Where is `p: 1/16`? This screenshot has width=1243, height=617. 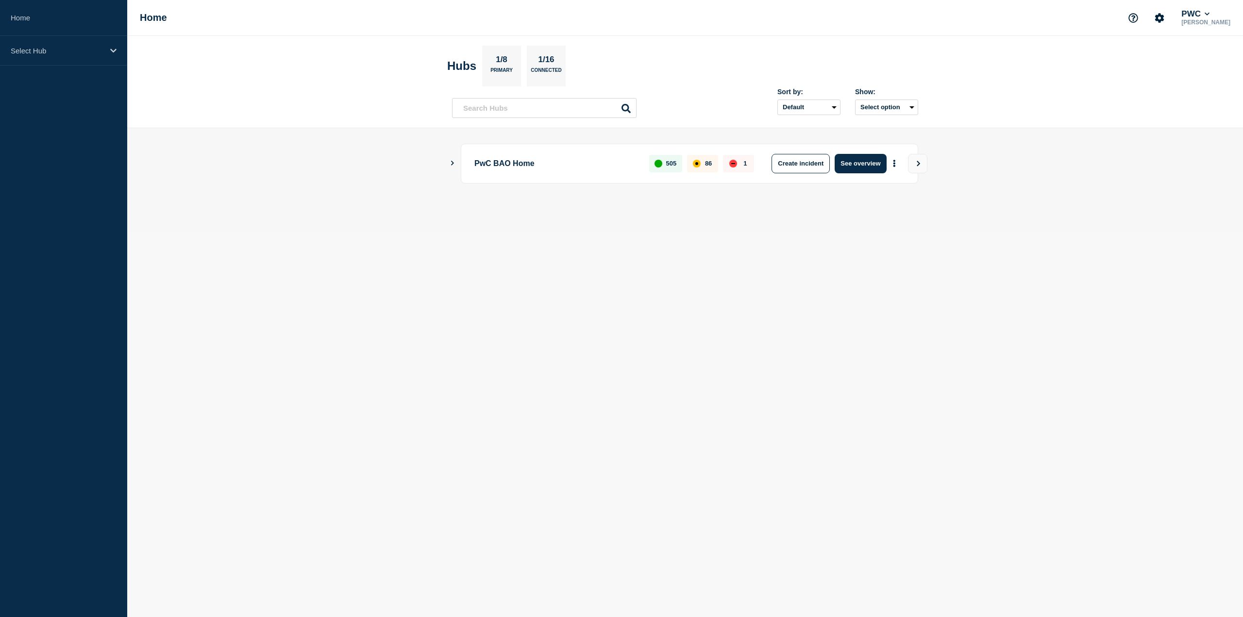 p: 1/16 is located at coordinates (546, 61).